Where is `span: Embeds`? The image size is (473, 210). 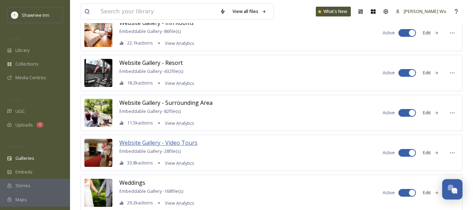
span: Embeds is located at coordinates (24, 171).